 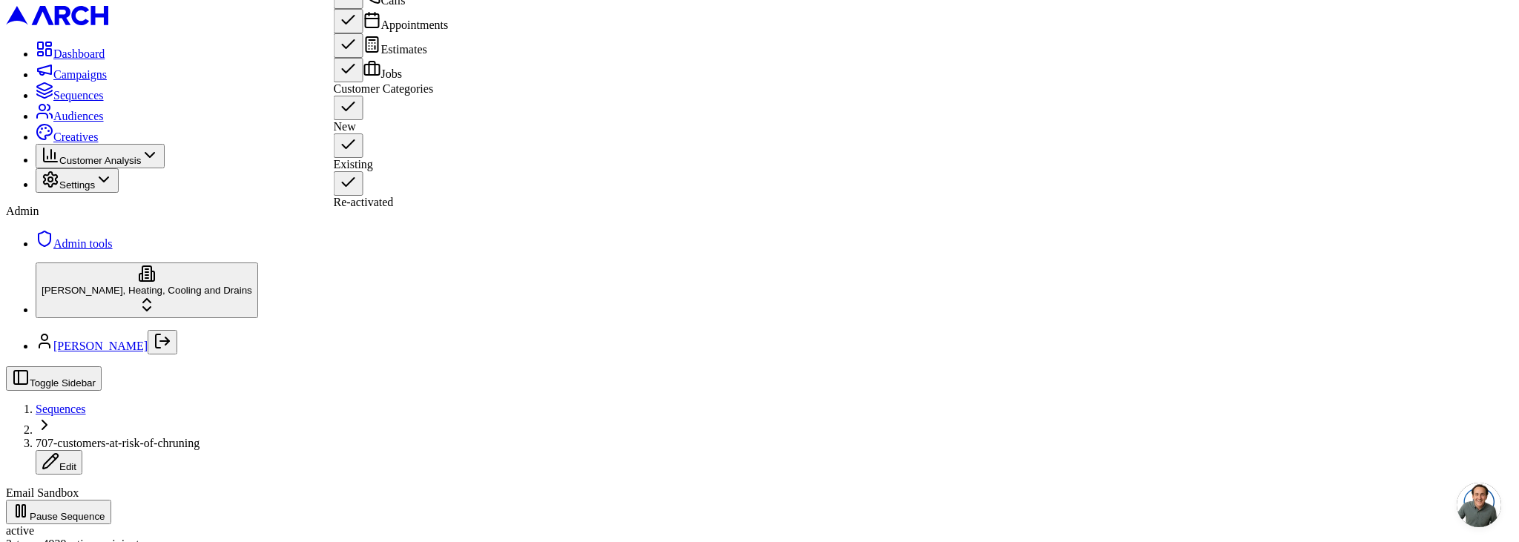 I want to click on div: Admin, so click(x=759, y=211).